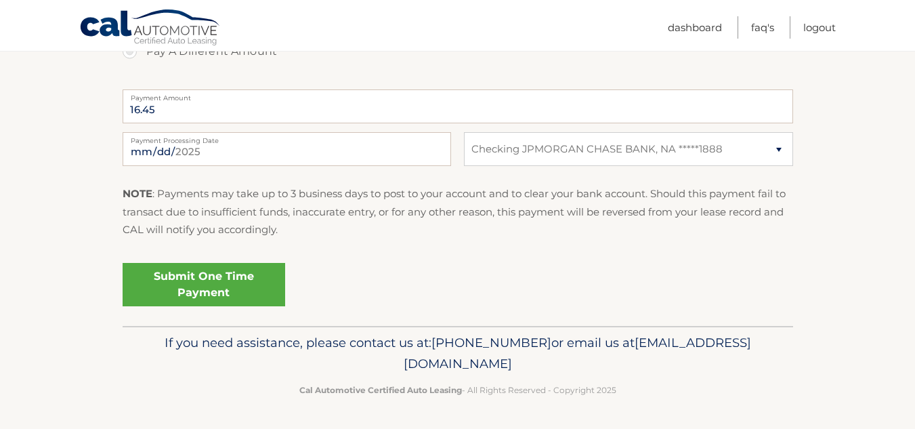 Image resolution: width=915 pixels, height=429 pixels. What do you see at coordinates (138, 193) in the screenshot?
I see `strong: NOTE` at bounding box center [138, 193].